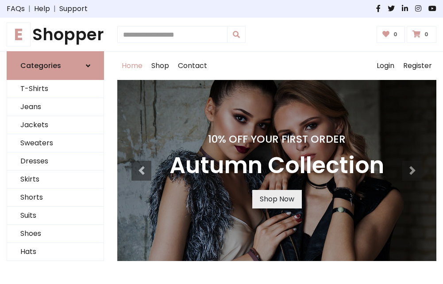 The height and width of the screenshot is (284, 443). I want to click on h4: 10% Off Your First Order, so click(277, 139).